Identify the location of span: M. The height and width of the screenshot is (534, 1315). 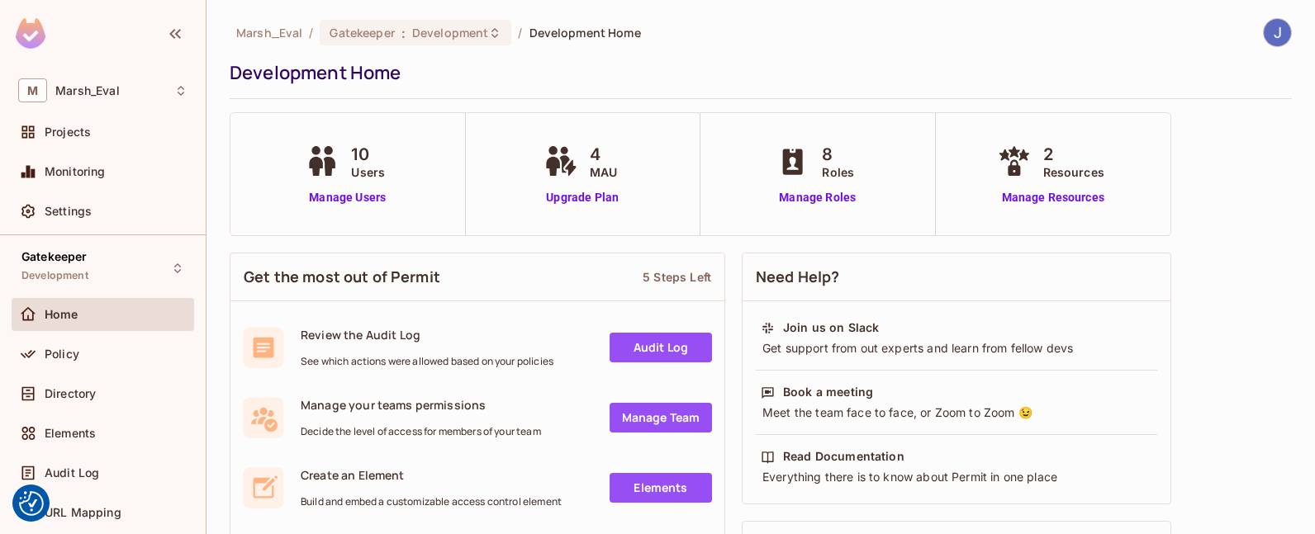
(32, 90).